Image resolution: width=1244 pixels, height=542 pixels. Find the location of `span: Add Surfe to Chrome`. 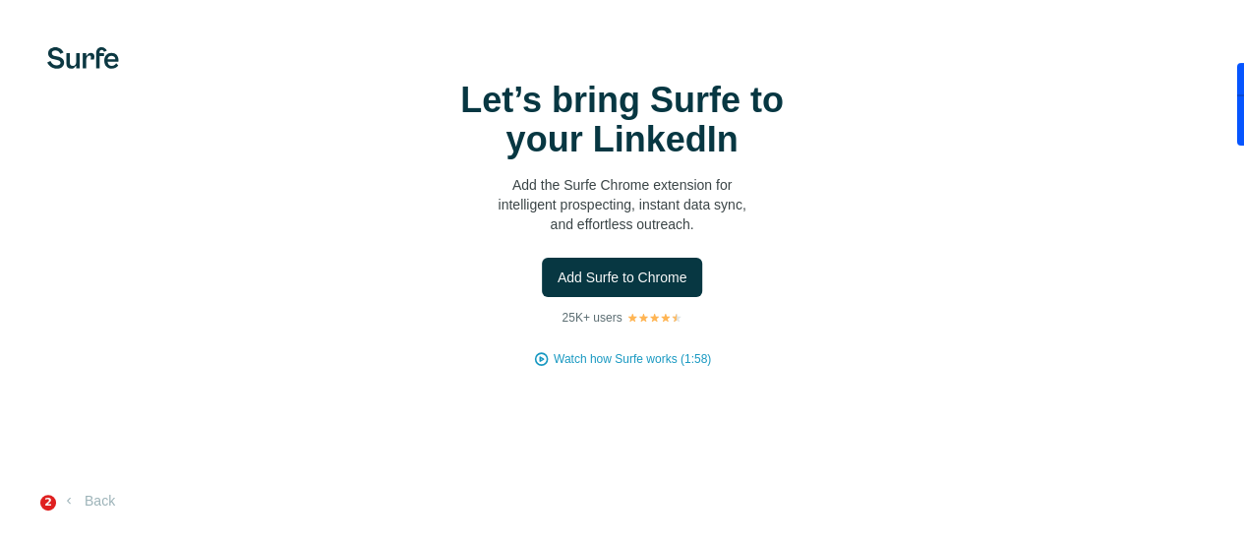

span: Add Surfe to Chrome is located at coordinates (622, 277).